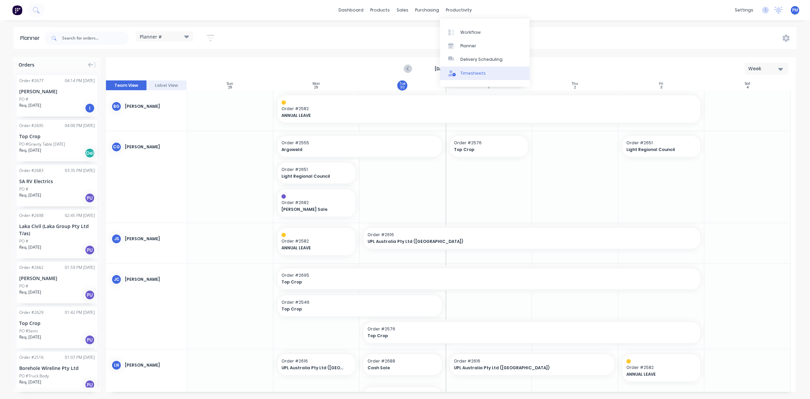  Describe the element at coordinates (31, 170) in the screenshot. I see `div: Order # 2683` at that location.